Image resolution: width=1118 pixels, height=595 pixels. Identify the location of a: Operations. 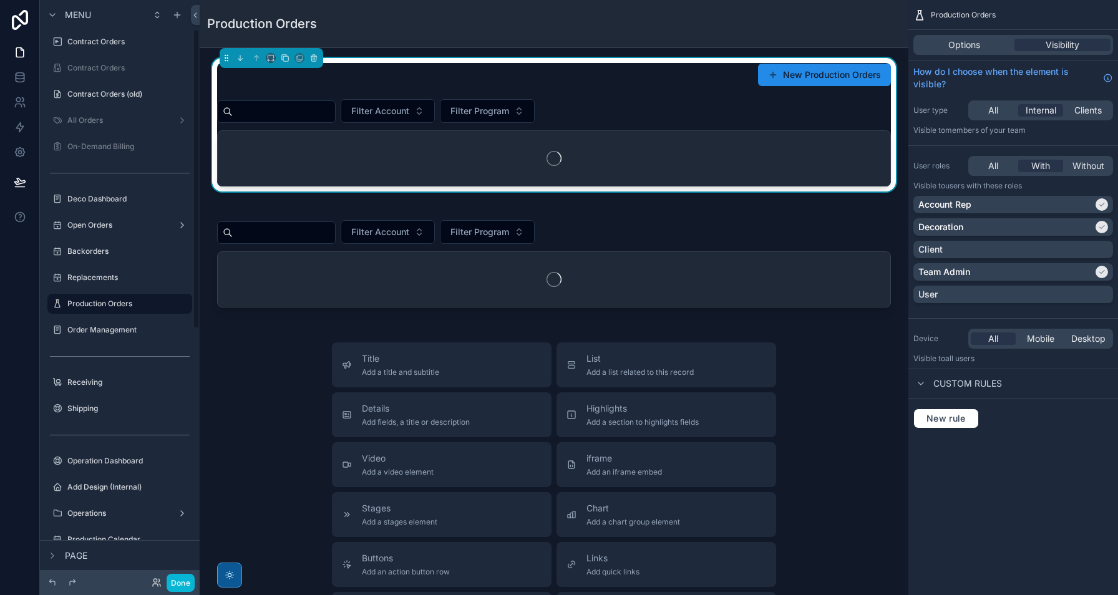
(120, 513).